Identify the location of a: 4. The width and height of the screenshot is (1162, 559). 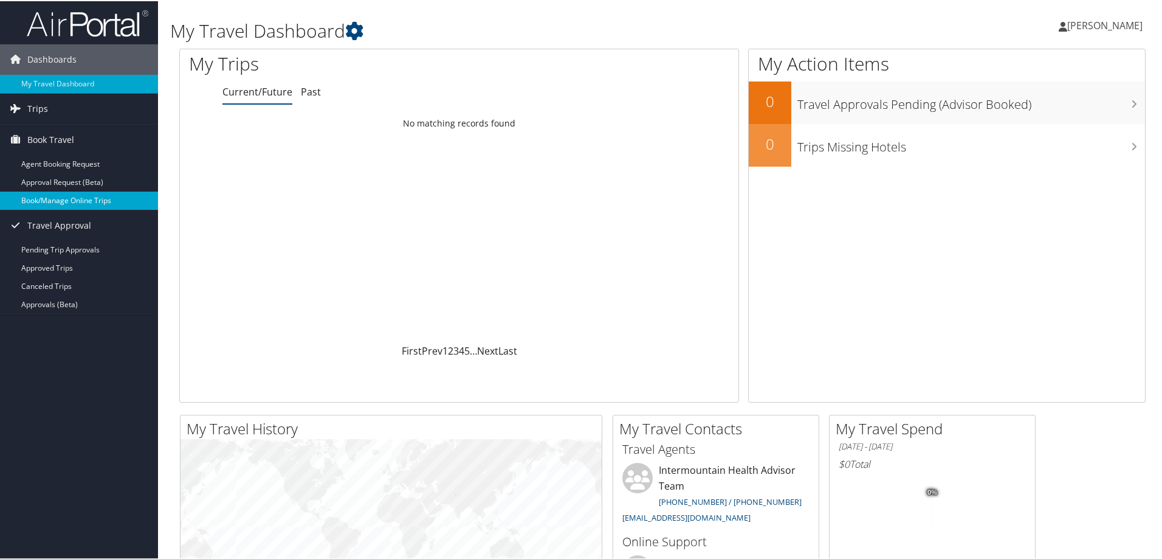
(461, 350).